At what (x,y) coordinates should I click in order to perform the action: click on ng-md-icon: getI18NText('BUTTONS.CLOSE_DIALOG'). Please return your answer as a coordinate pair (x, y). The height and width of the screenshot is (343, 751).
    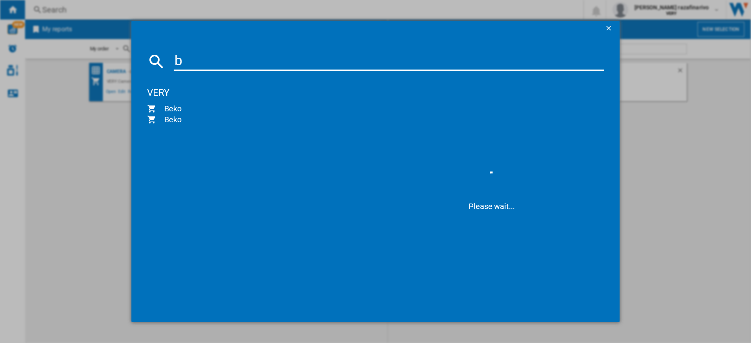
    Looking at the image, I should click on (609, 29).